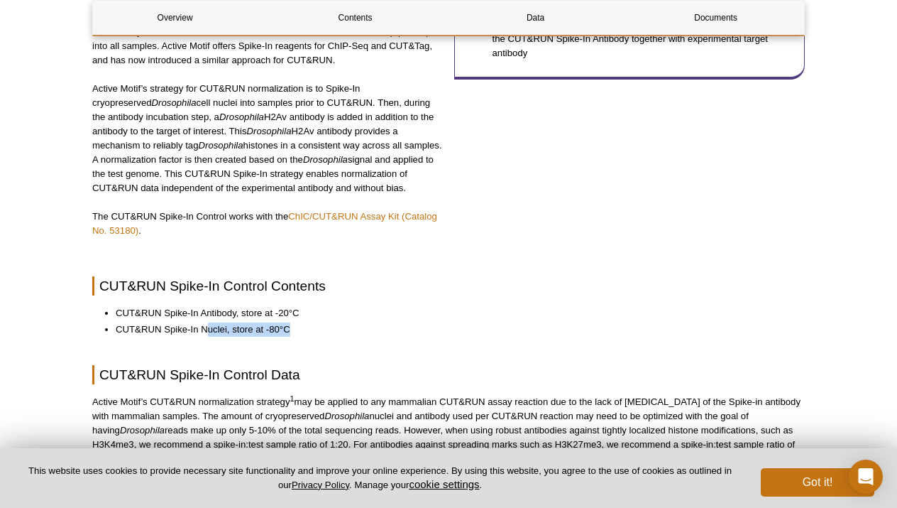 This screenshot has height=508, width=897. I want to click on li: CUT&RUN Spike-In Nuclei, store at -80°C, so click(453, 329).